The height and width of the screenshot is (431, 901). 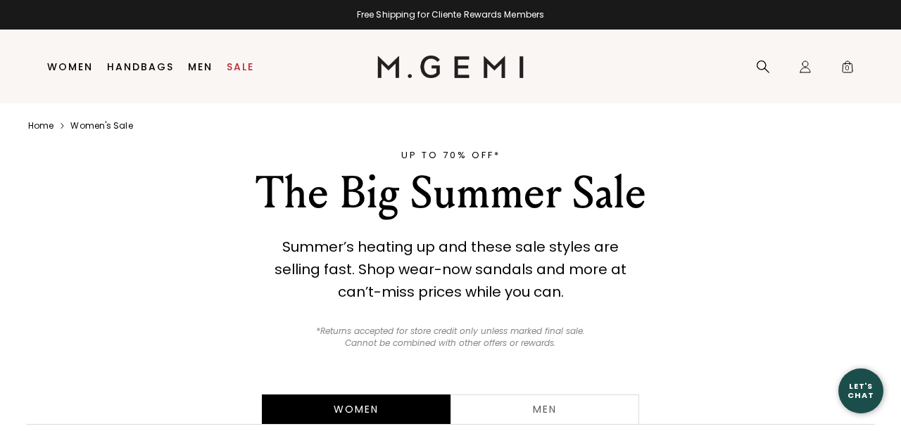 What do you see at coordinates (356, 409) in the screenshot?
I see `div: Women` at bounding box center [356, 409].